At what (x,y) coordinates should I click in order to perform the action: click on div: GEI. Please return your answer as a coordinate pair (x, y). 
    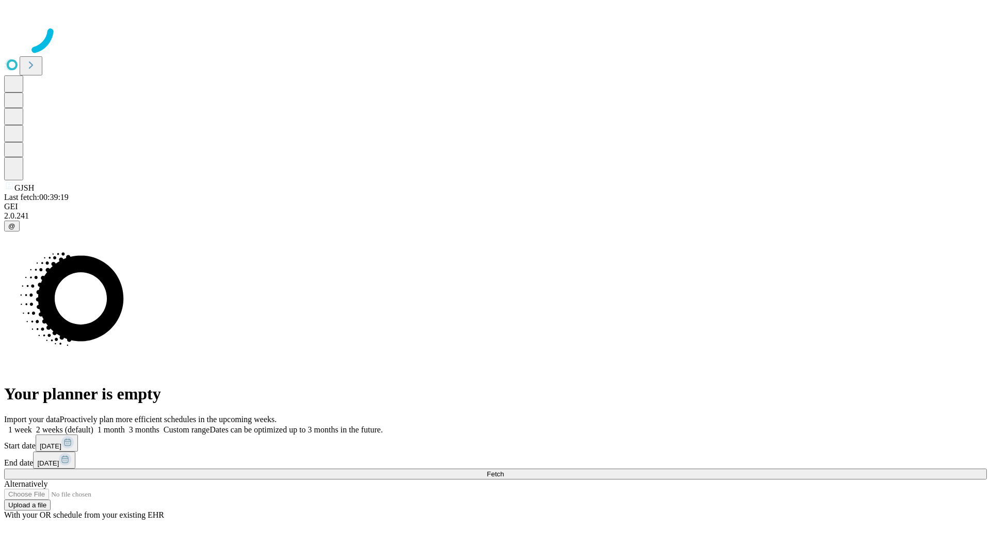
    Looking at the image, I should click on (496, 206).